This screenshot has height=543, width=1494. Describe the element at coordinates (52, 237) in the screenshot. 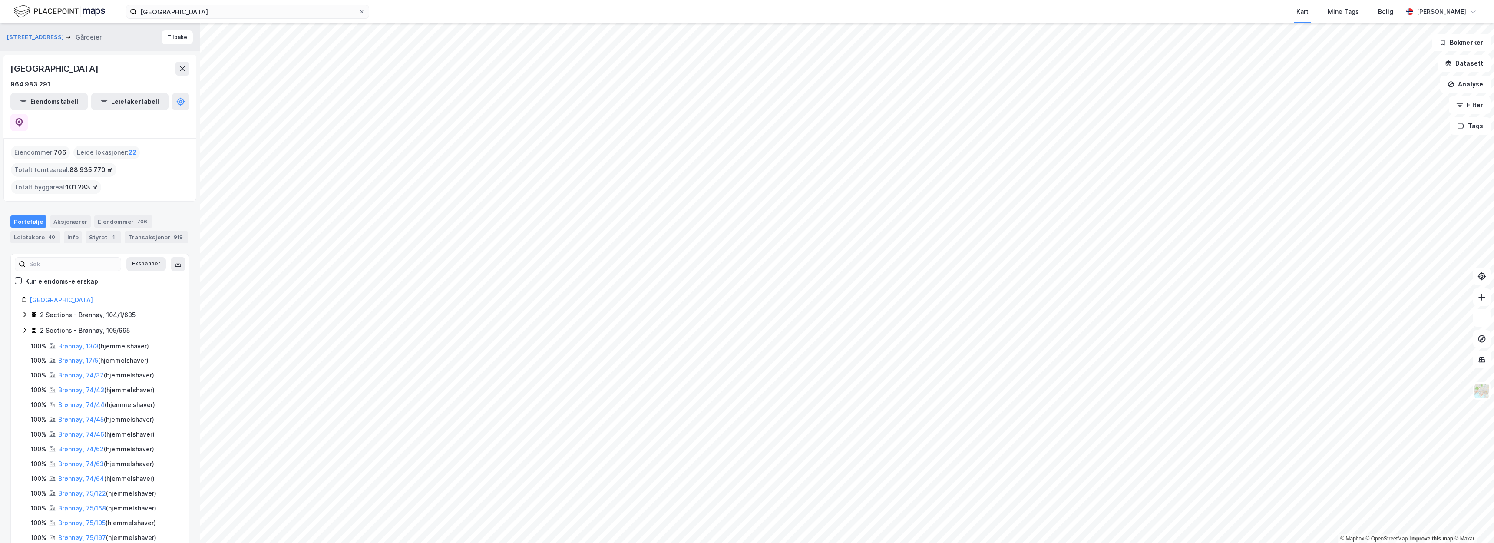

I see `div: 40` at that location.